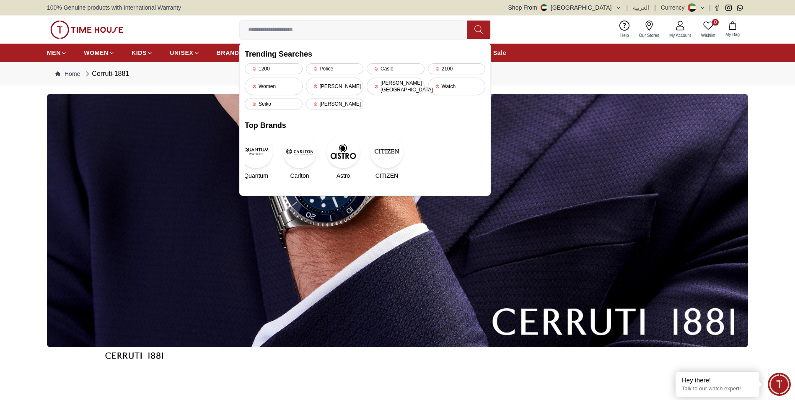 This screenshot has height=400, width=795. Describe the element at coordinates (387, 176) in the screenshot. I see `span: CITIZEN` at that location.